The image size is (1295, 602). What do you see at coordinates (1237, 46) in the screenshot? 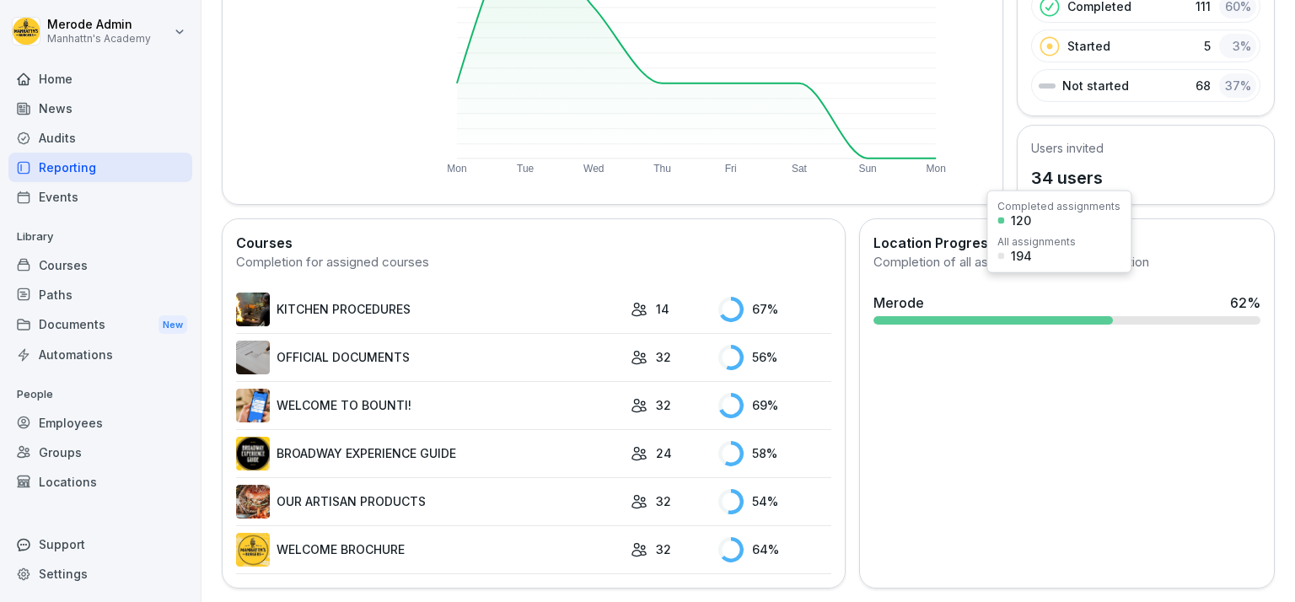
I see `div: 3 %` at bounding box center [1237, 46].